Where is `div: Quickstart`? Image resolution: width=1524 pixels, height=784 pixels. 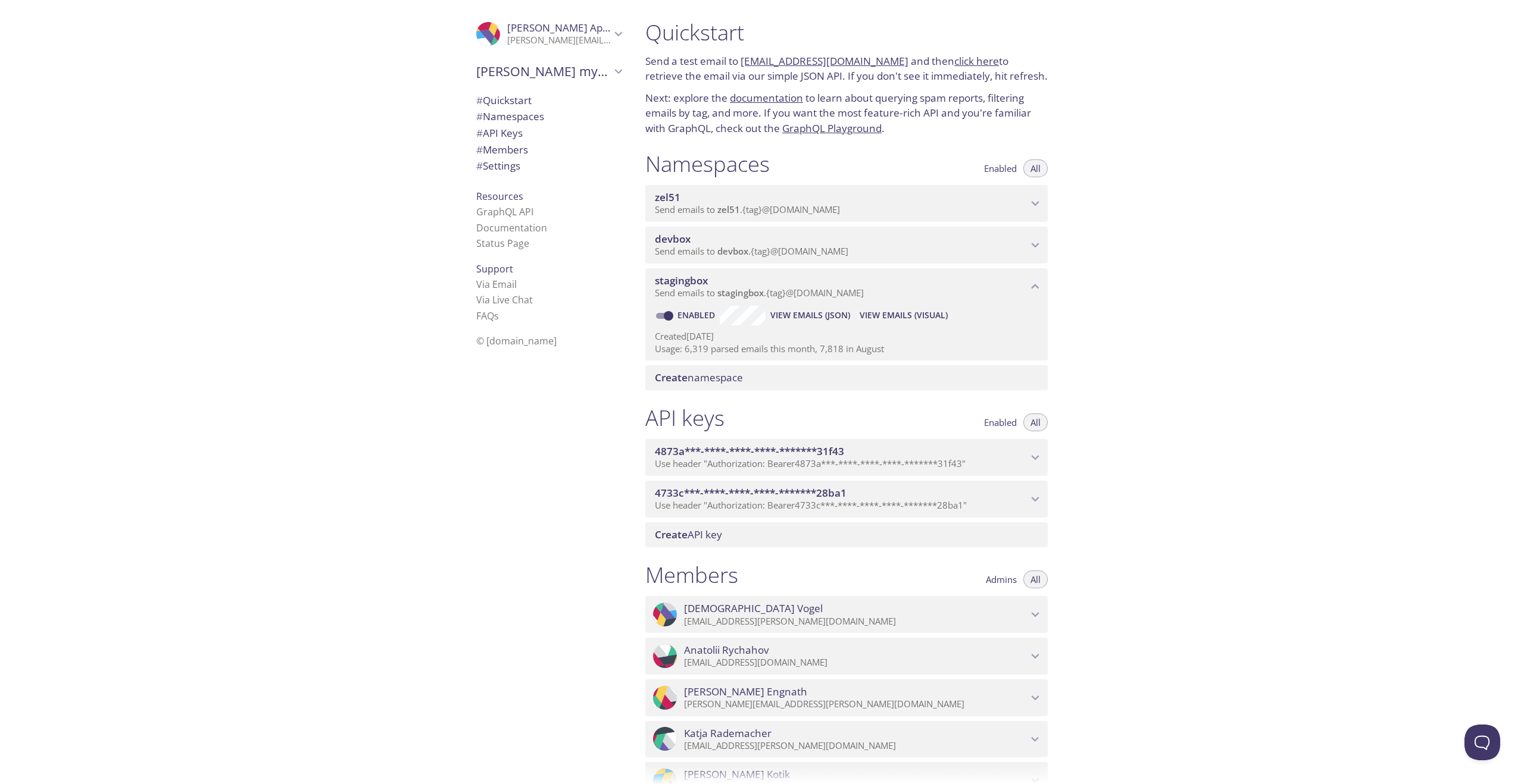
div: Quickstart is located at coordinates (549, 101).